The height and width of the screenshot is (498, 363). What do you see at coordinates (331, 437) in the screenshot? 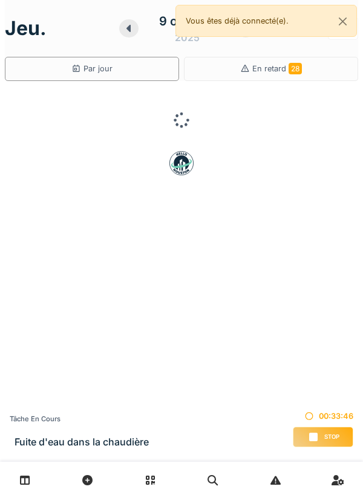
I see `span: Stop` at bounding box center [331, 437].